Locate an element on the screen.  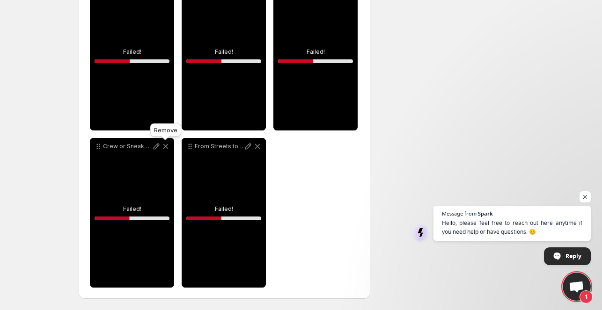
p: From Streets to Sofas Weve Got Your Feet Covered Whether youre lacing up for the day in sneaker s... is located at coordinates (219, 147).